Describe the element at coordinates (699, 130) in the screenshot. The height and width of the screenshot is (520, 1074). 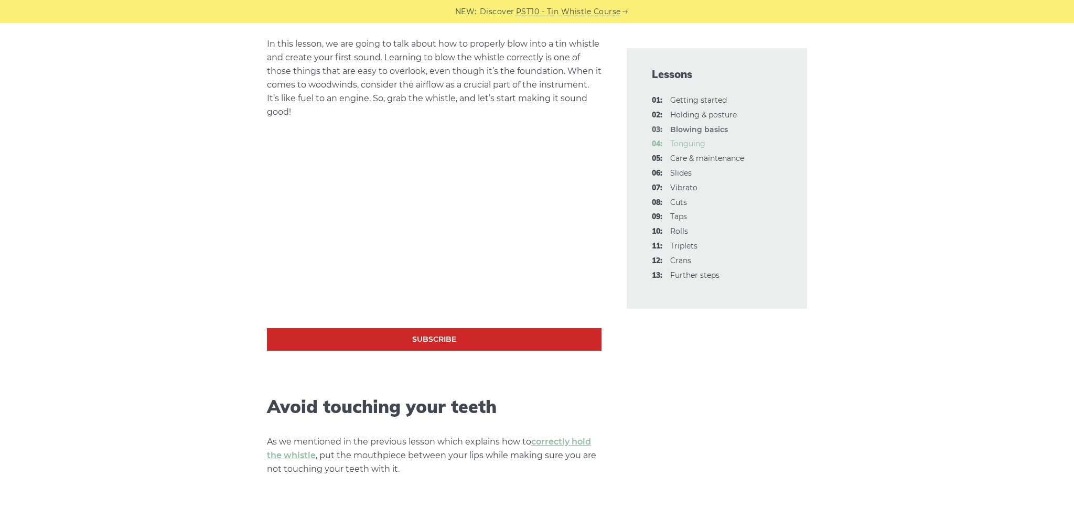
I see `strong: Blowing basics` at that location.